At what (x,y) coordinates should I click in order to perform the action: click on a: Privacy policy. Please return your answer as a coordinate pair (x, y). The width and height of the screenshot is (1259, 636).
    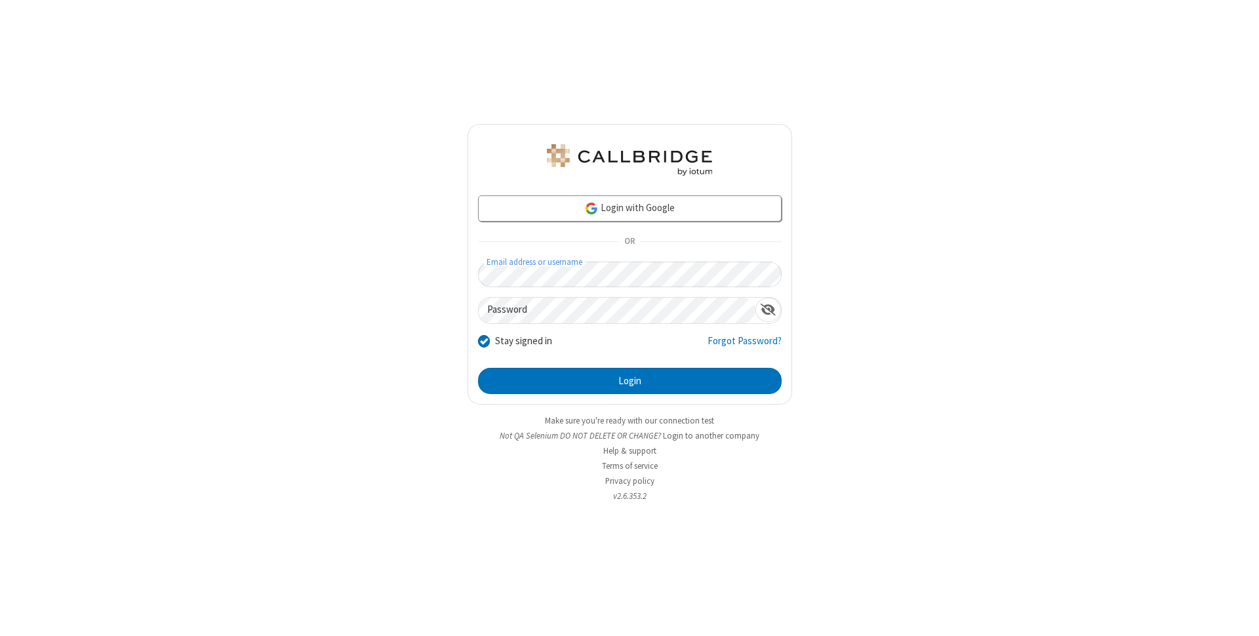
    Looking at the image, I should click on (629, 481).